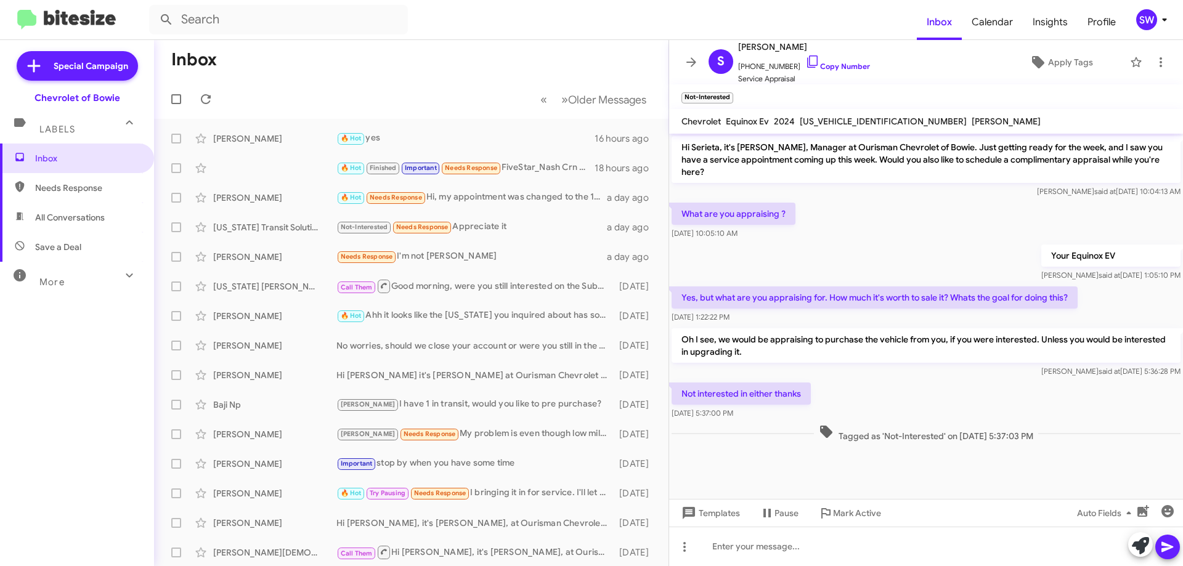 This screenshot has height=566, width=1183. I want to click on small: Not-Interested, so click(707, 98).